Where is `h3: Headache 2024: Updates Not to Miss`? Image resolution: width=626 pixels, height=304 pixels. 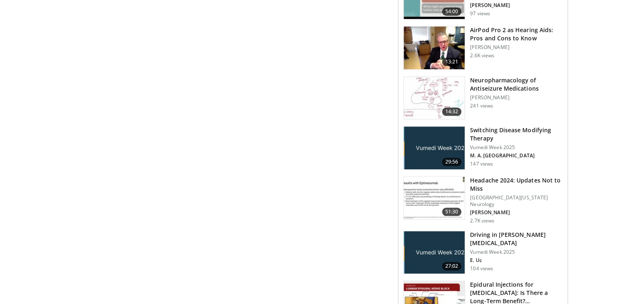 h3: Headache 2024: Updates Not to Miss is located at coordinates (516, 185).